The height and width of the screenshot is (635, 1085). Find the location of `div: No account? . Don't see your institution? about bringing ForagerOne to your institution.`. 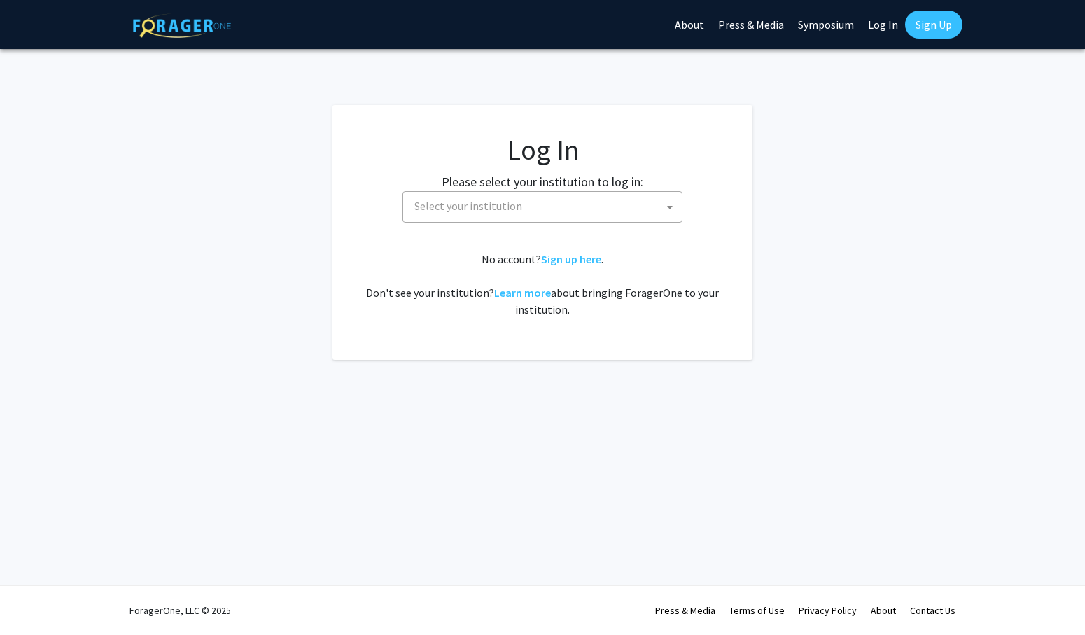

div: No account? . Don't see your institution? about bringing ForagerOne to your institution. is located at coordinates (543, 284).